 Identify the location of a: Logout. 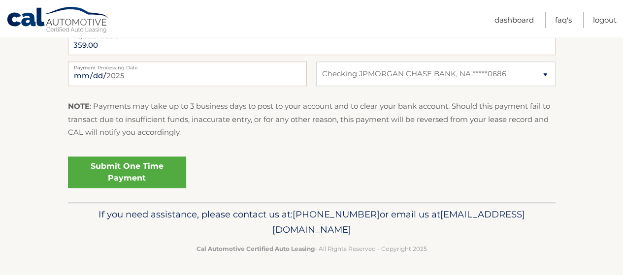
(605, 20).